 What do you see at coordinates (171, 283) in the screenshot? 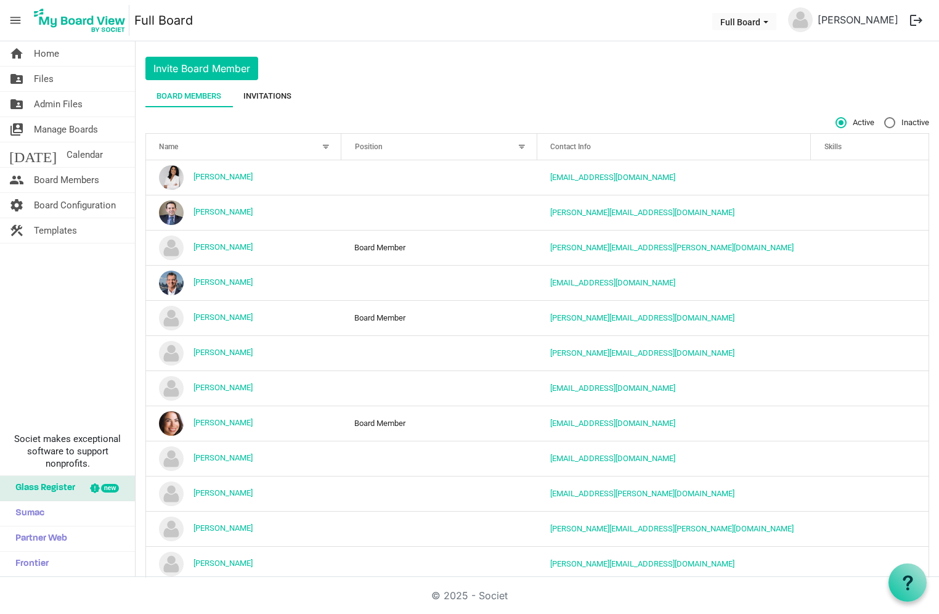
I see `img: _fYT5mScsq_lJmk6kXzKlHddklf6IodW0ydx4aWoPowYuP4huOXU1V7t9FVd0dN1OTfJd0e7VzJMoe-6-begPw_thumb.png` at bounding box center [171, 283].